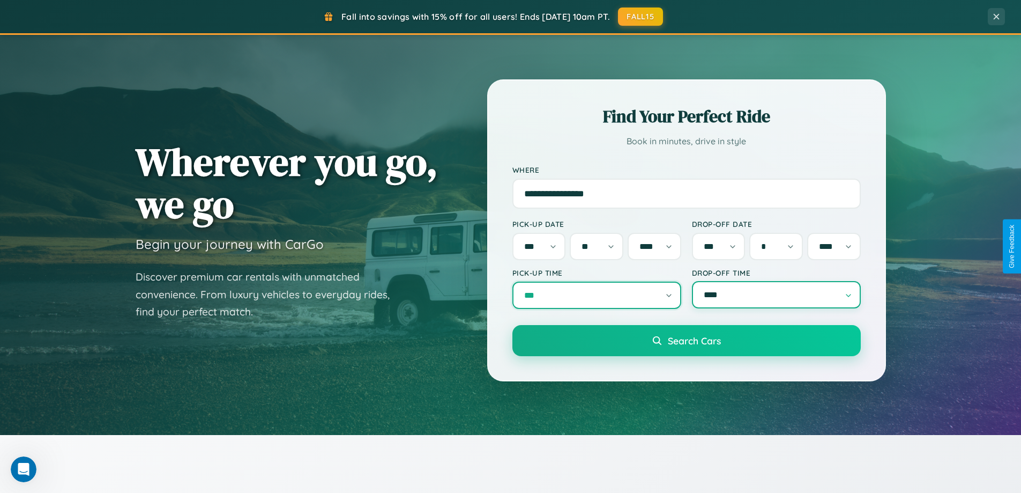 This screenshot has height=493, width=1021. What do you see at coordinates (287, 183) in the screenshot?
I see `h1: Wherever you go, we go` at bounding box center [287, 183].